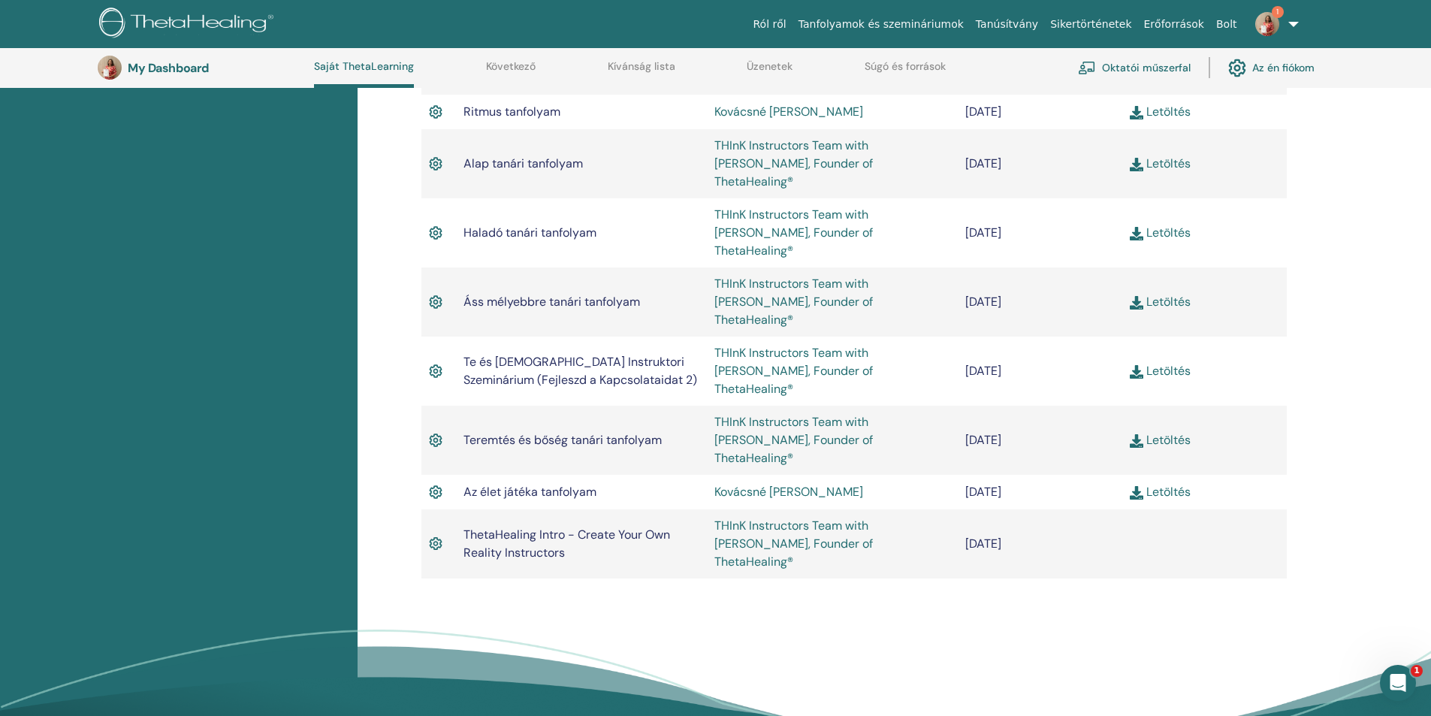 Image resolution: width=1431 pixels, height=716 pixels. Describe the element at coordinates (529, 491) in the screenshot. I see `span: Az élet játéka tanfolyam` at that location.